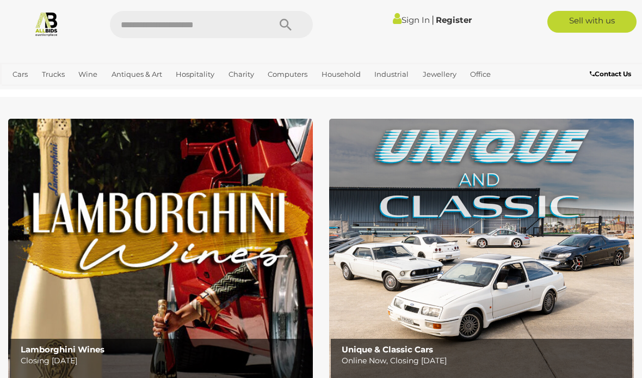 Image resolution: width=642 pixels, height=378 pixels. What do you see at coordinates (287, 74) in the screenshot?
I see `a: Computers` at bounding box center [287, 74].